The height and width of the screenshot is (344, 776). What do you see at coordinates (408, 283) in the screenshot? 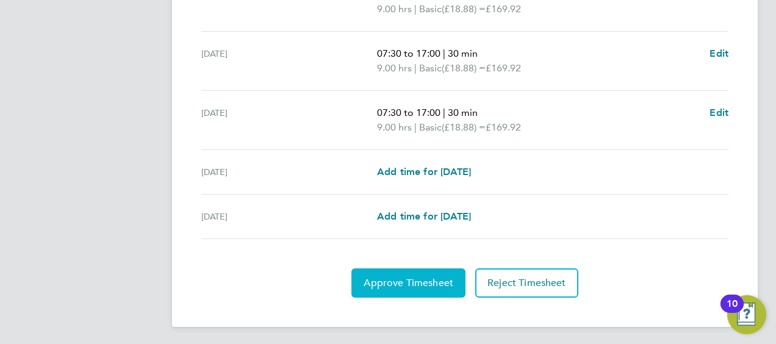
I see `span: Approve Timesheet` at bounding box center [408, 283].